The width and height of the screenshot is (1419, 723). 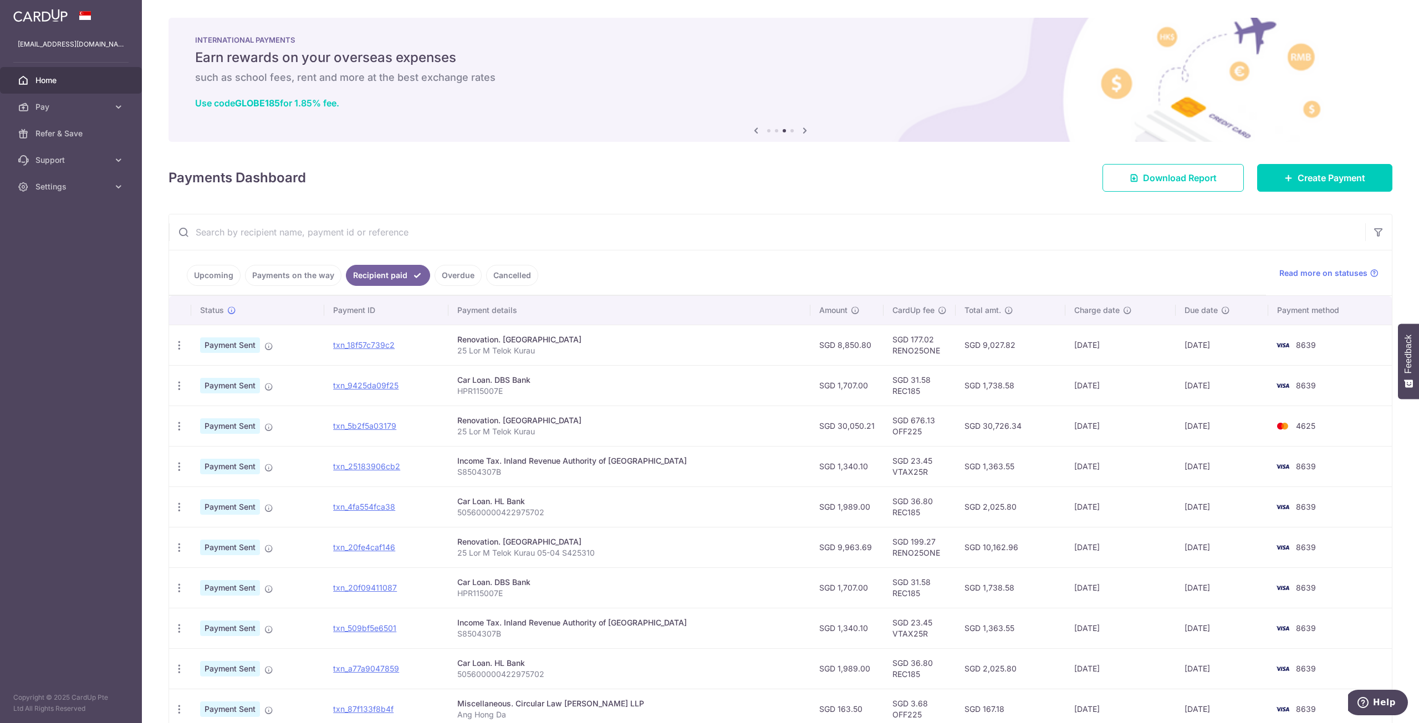 I want to click on p: S8504307B, so click(x=629, y=472).